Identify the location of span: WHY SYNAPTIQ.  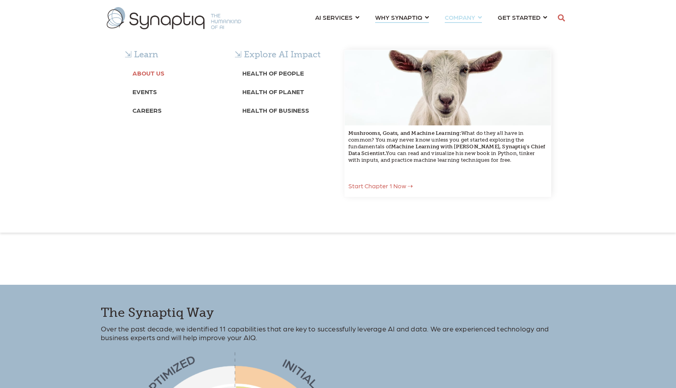
(399, 17).